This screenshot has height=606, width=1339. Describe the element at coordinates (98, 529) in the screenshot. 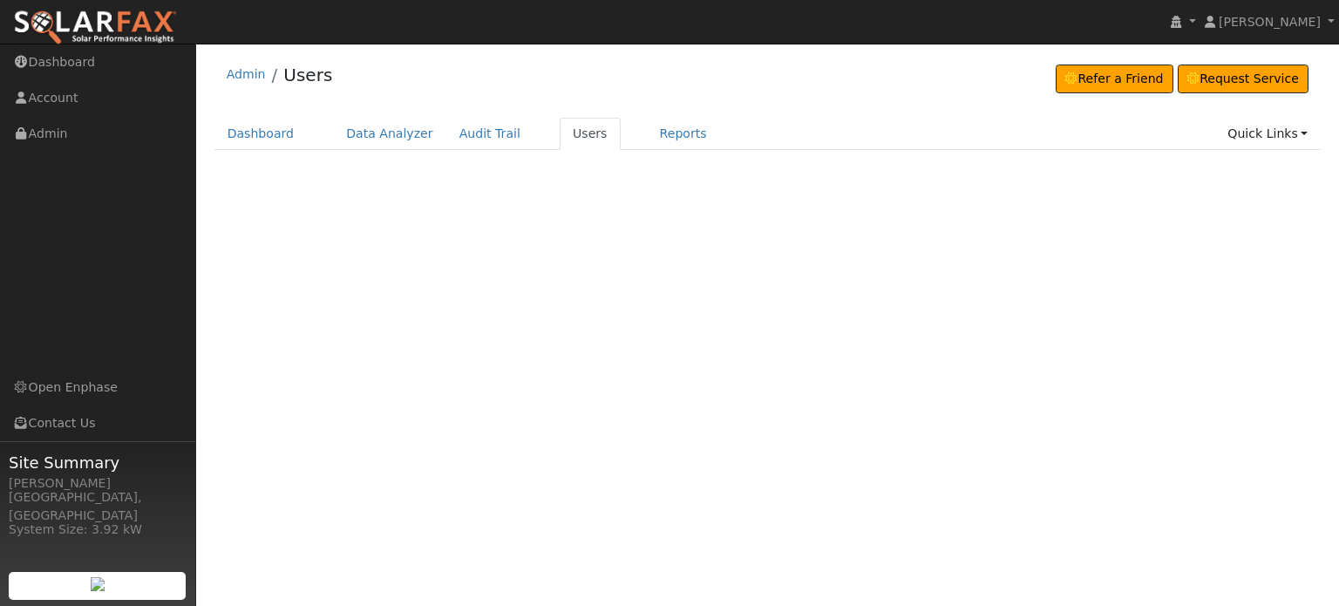

I see `div: System Size: 3.92 kW` at that location.